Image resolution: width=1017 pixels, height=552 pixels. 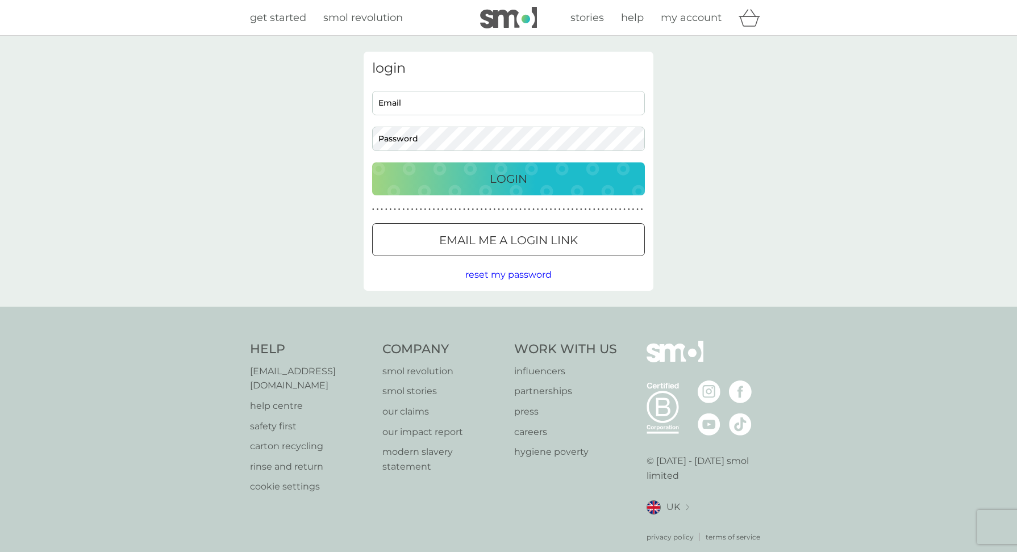 I want to click on button: reset my password, so click(x=509, y=275).